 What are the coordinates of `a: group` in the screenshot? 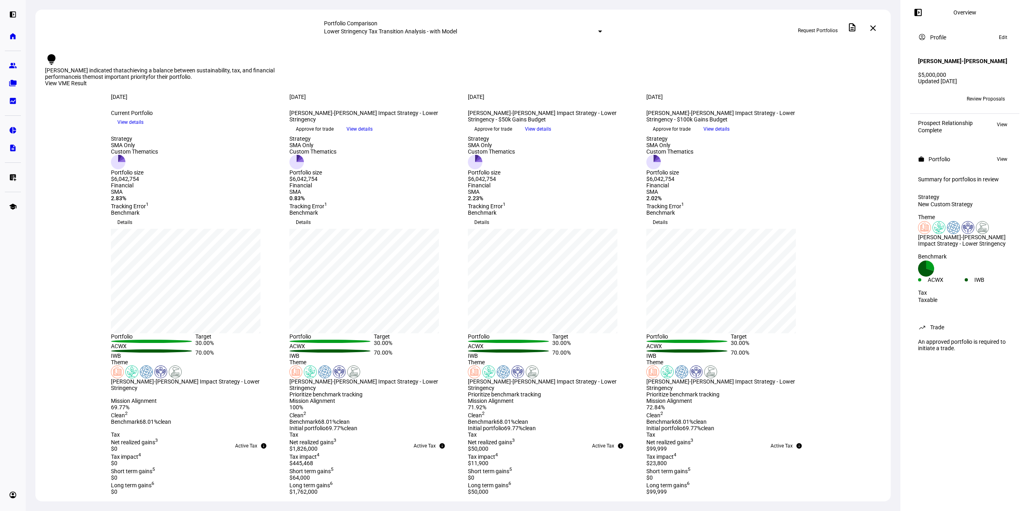 It's located at (13, 66).